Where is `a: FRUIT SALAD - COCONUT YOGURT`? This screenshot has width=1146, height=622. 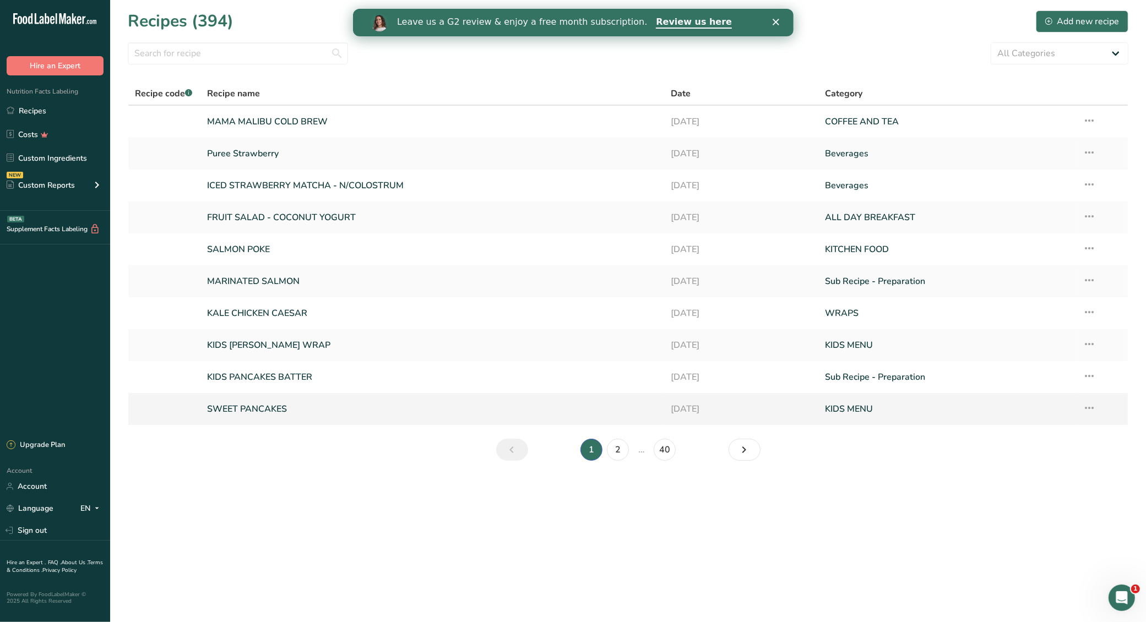 a: FRUIT SALAD - COCONUT YOGURT is located at coordinates (432, 217).